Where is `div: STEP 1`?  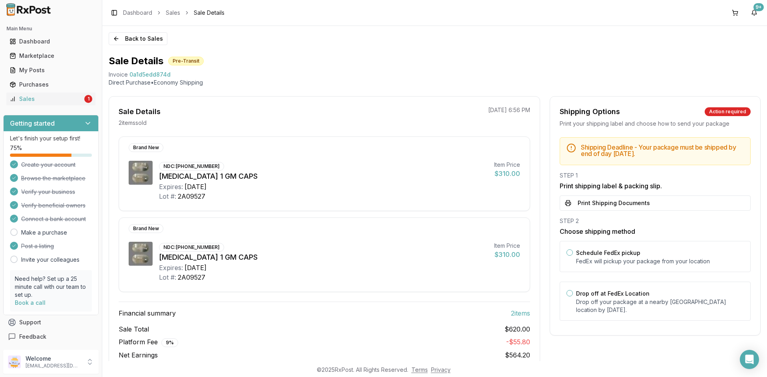 div: STEP 1 is located at coordinates (655, 176).